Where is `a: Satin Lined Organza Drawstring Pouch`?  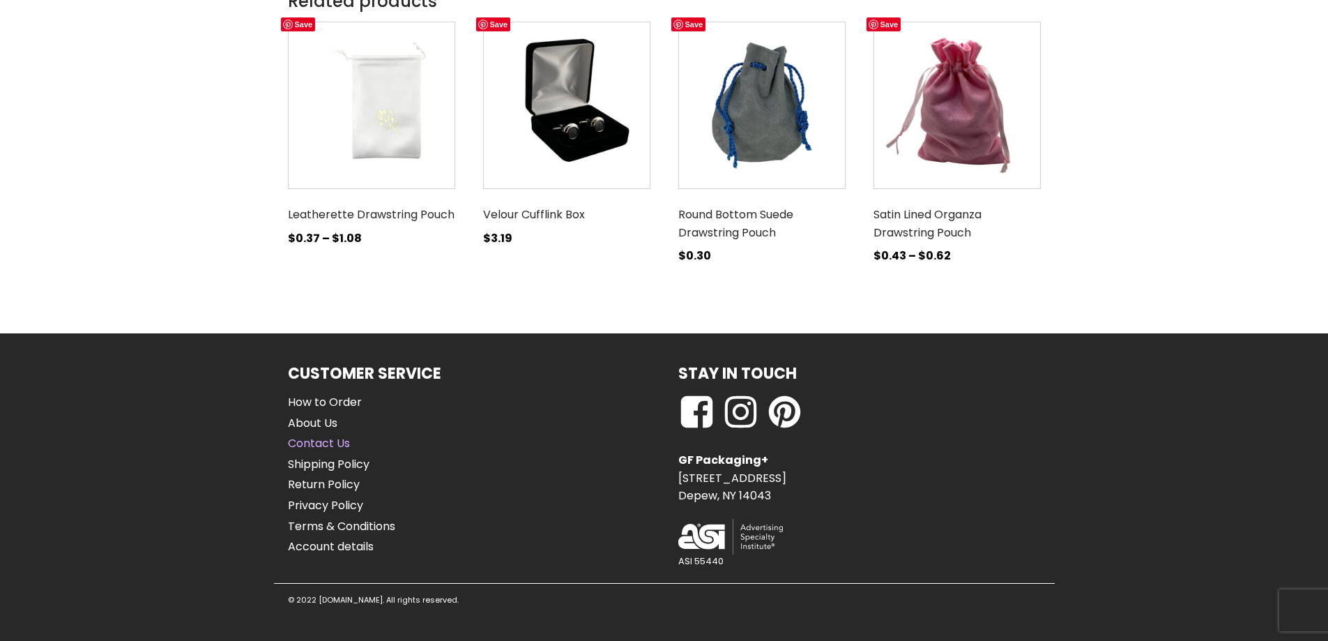
a: Satin Lined Organza Drawstring Pouch is located at coordinates (957, 146).